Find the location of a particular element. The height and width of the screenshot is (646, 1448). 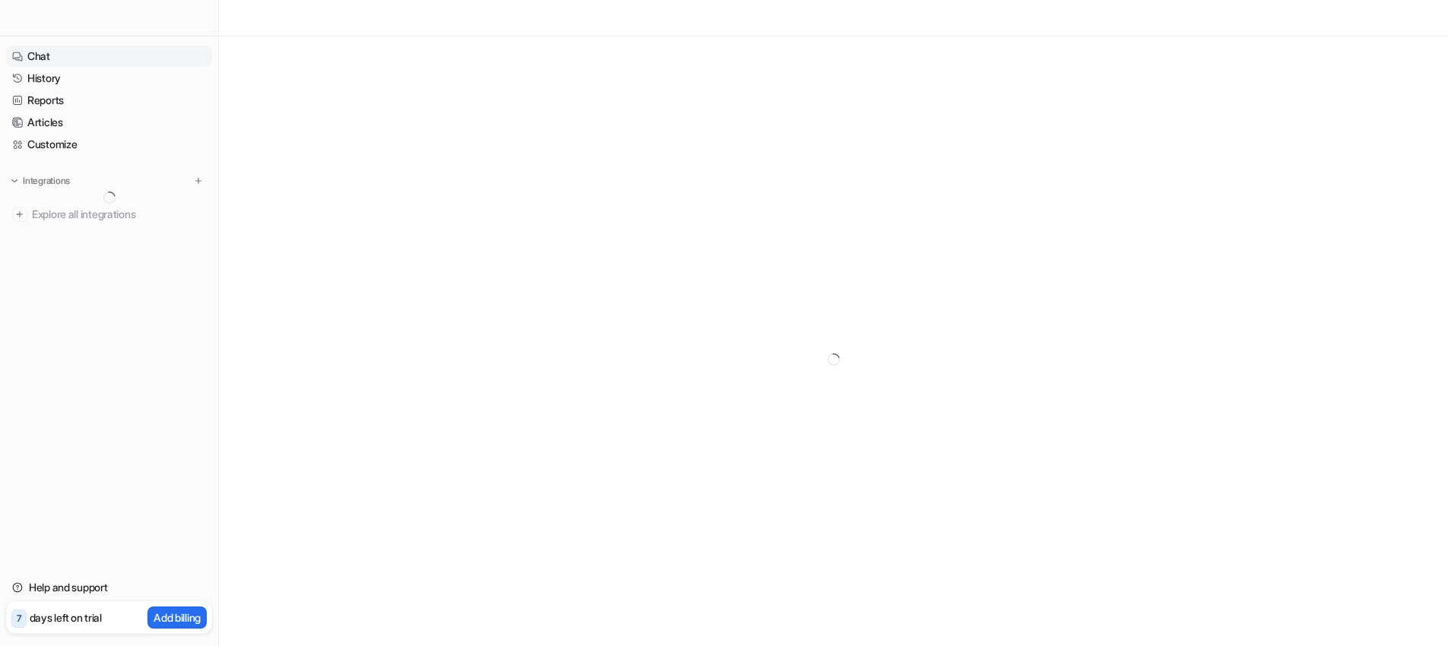

a: Customize is located at coordinates (109, 144).